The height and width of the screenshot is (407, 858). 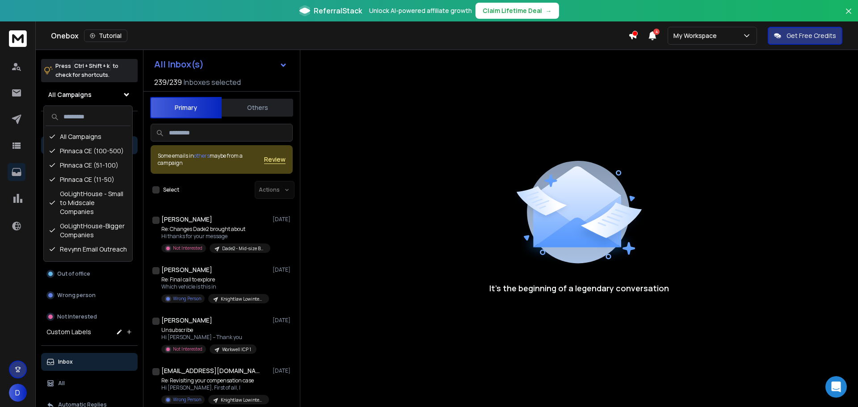 What do you see at coordinates (87, 71) in the screenshot?
I see `p: Press to check for shortcuts.` at bounding box center [87, 71].